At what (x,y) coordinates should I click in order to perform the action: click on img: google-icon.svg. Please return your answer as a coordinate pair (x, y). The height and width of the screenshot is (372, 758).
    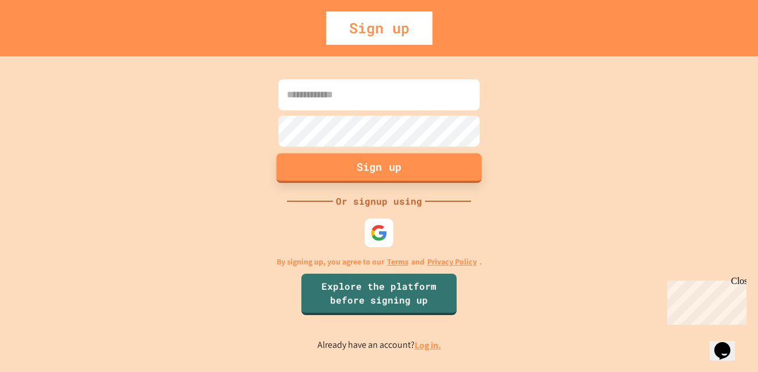
    Looking at the image, I should click on (379, 233).